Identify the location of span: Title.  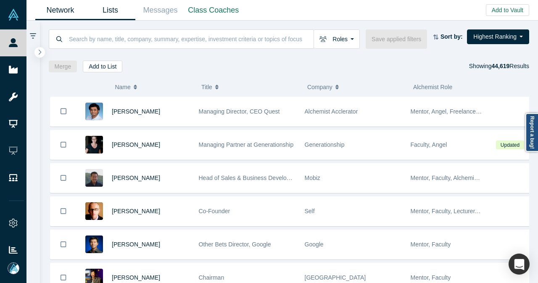
(207, 87).